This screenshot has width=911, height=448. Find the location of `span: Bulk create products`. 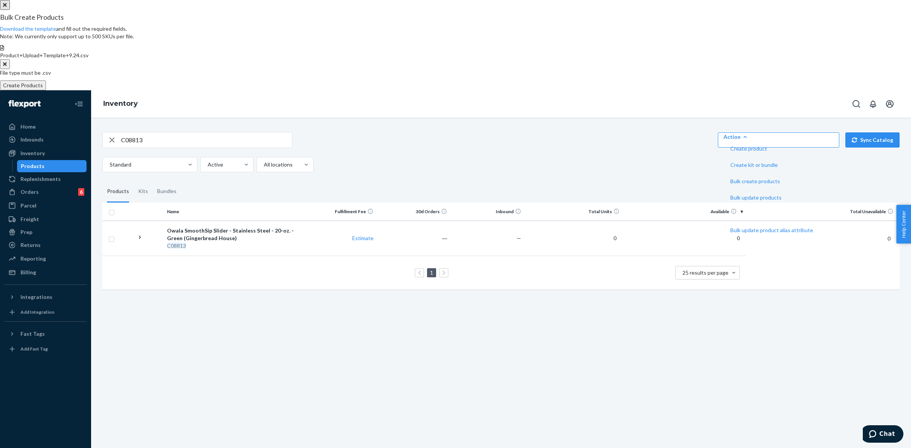

span: Bulk create products is located at coordinates (772, 181).